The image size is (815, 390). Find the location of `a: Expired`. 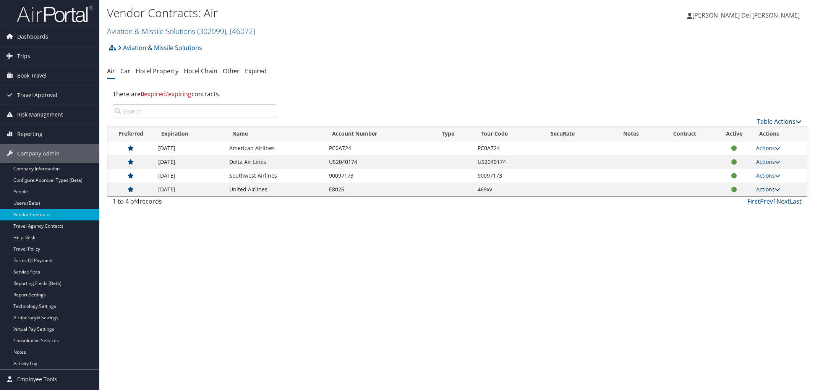

a: Expired is located at coordinates (256, 71).